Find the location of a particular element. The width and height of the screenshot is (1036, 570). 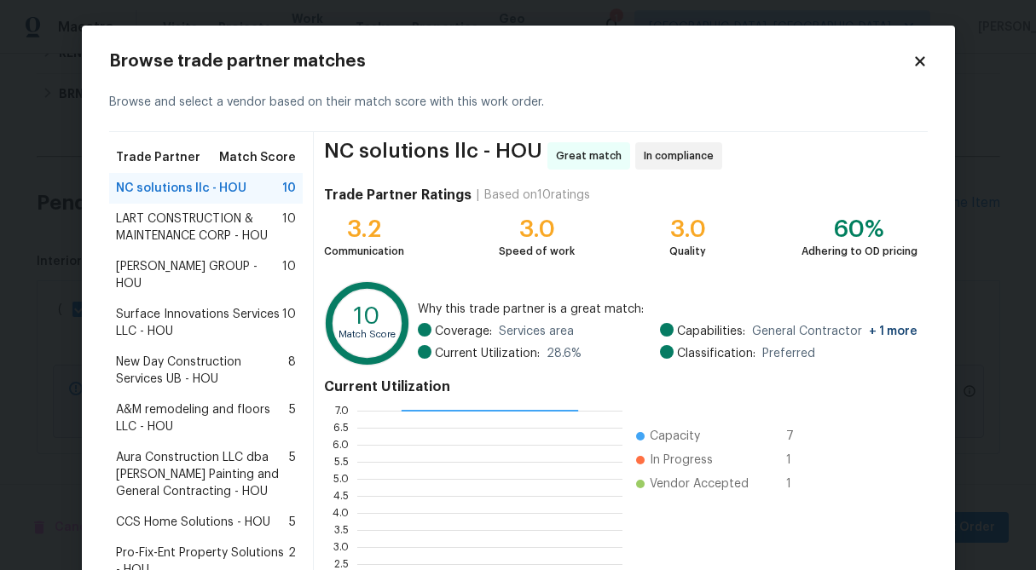

span: Capacity is located at coordinates (674, 436).